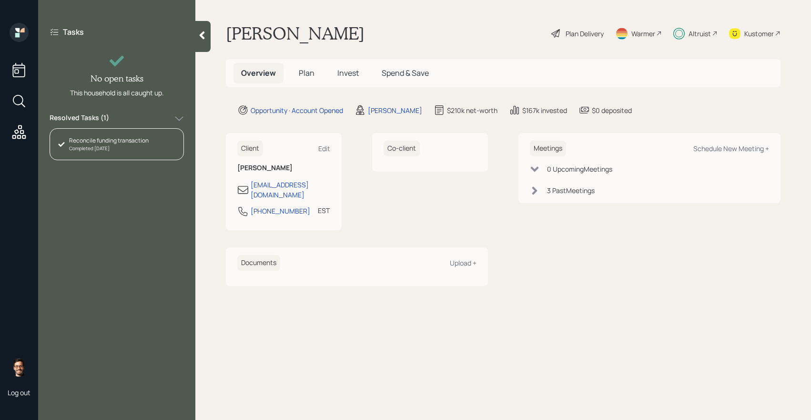  Describe the element at coordinates (402, 148) in the screenshot. I see `h6: Co-client` at that location.